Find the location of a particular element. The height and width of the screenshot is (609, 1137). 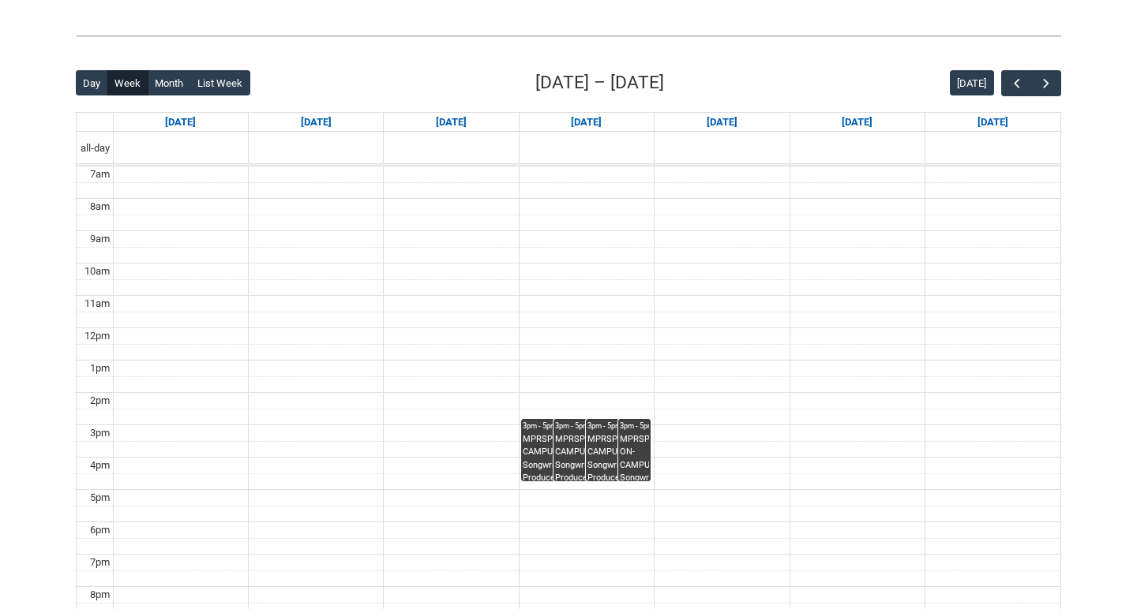

a: Go to September 14, 2025 is located at coordinates (180, 122).